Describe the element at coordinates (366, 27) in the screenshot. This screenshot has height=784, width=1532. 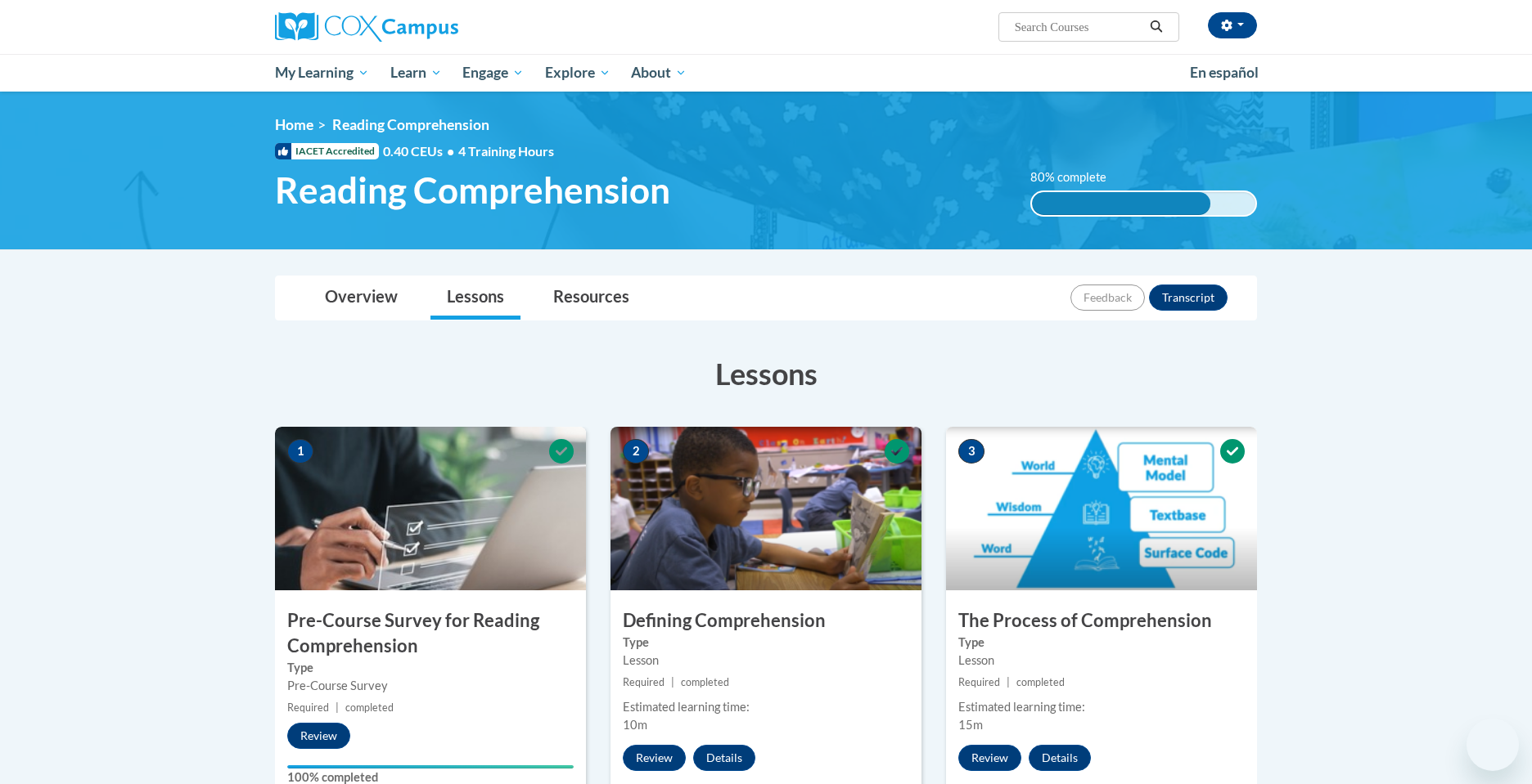
I see `img: Cox Campus` at that location.